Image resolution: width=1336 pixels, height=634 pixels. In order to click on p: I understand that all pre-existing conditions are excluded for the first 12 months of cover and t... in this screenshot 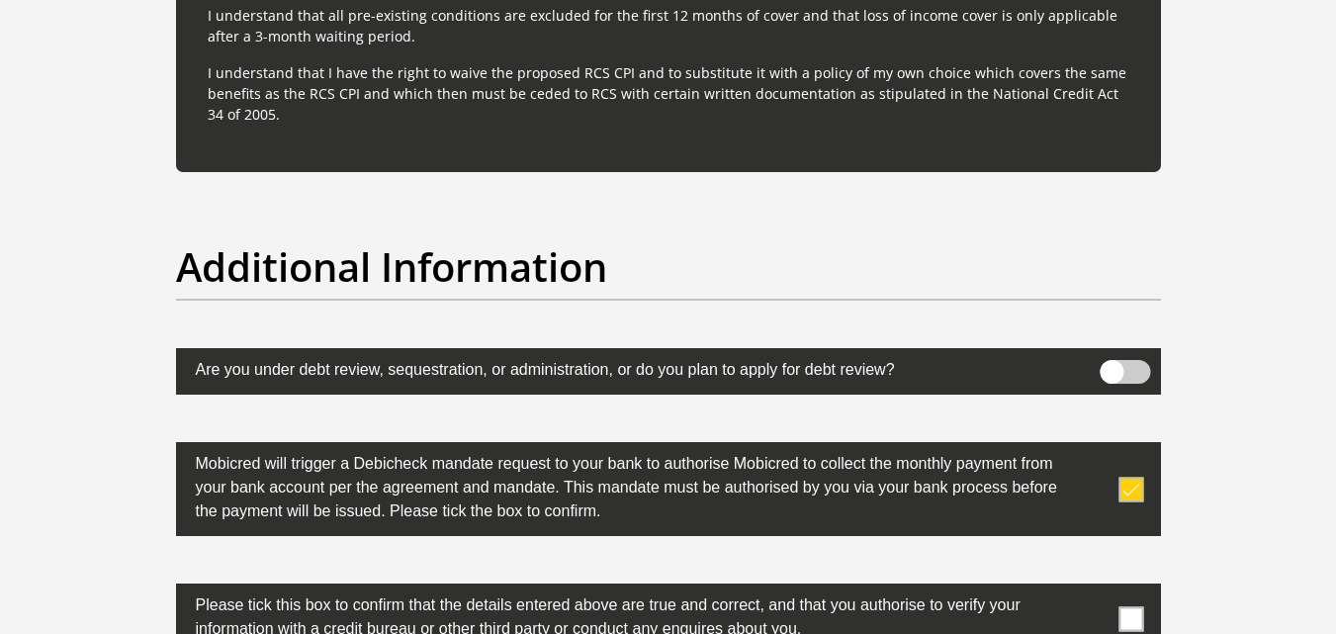, I will do `click(668, 26)`.